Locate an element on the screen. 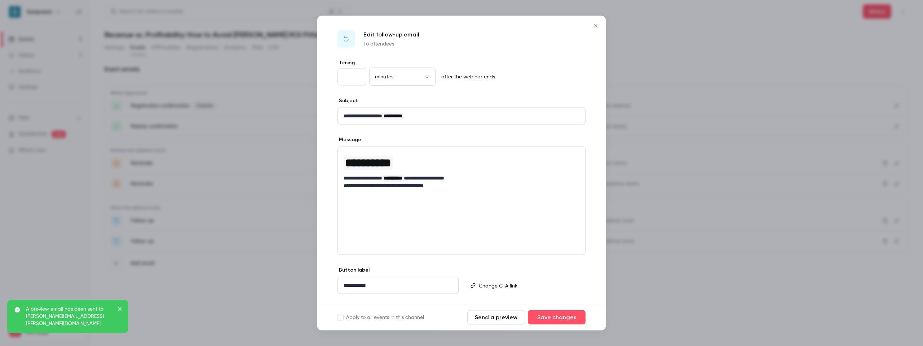 This screenshot has width=923, height=346. button: Send a preview is located at coordinates (496, 317).